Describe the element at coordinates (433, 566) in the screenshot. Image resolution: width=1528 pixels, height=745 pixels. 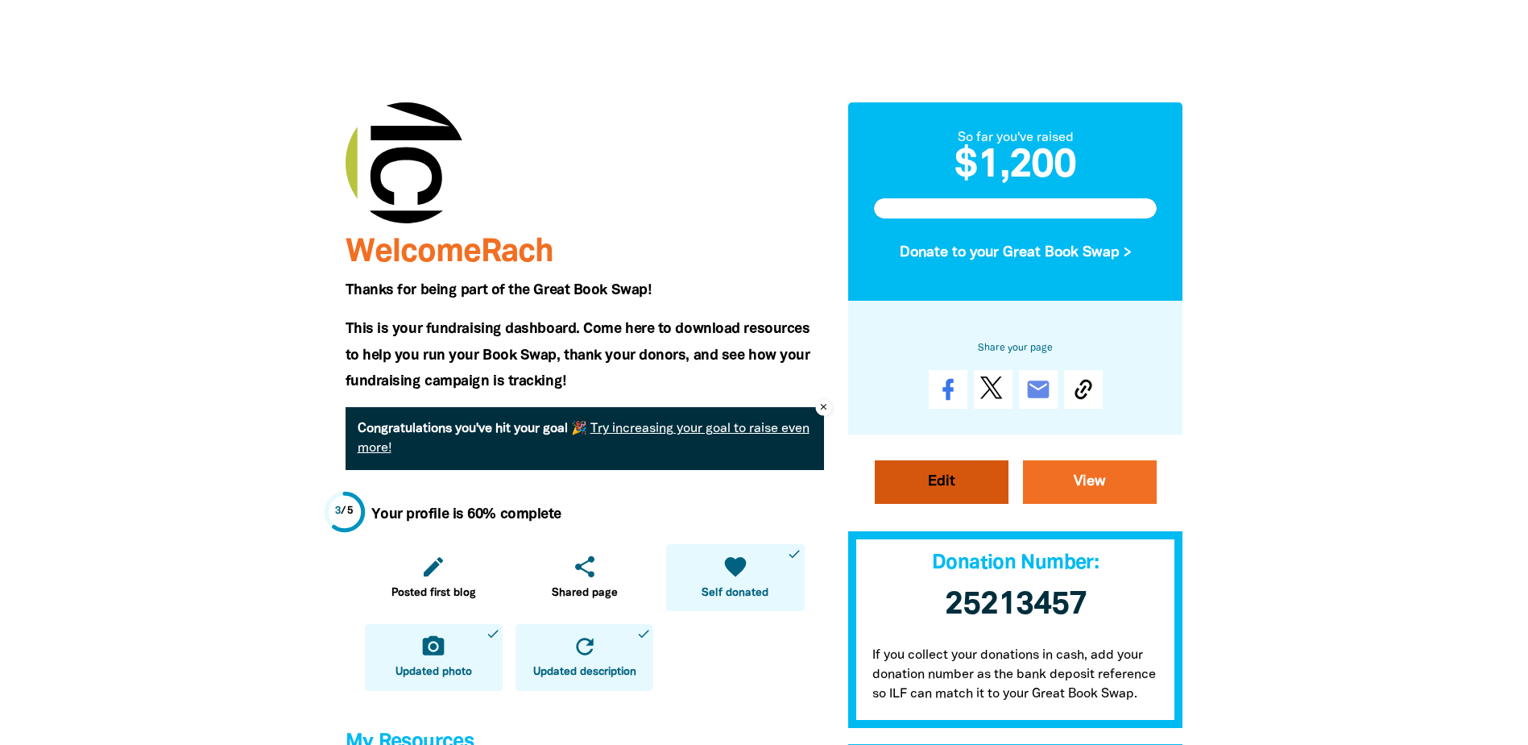
I see `i: edit` at that location.